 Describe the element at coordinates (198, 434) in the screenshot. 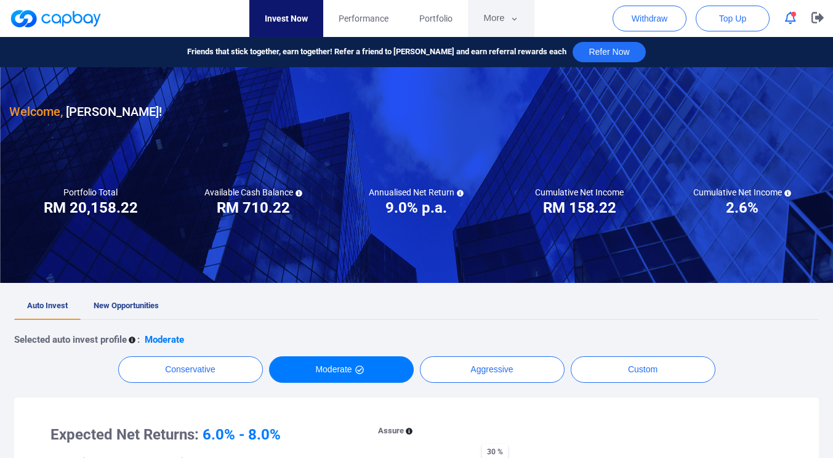

I see `h3: Expected Net Returns:` at that location.